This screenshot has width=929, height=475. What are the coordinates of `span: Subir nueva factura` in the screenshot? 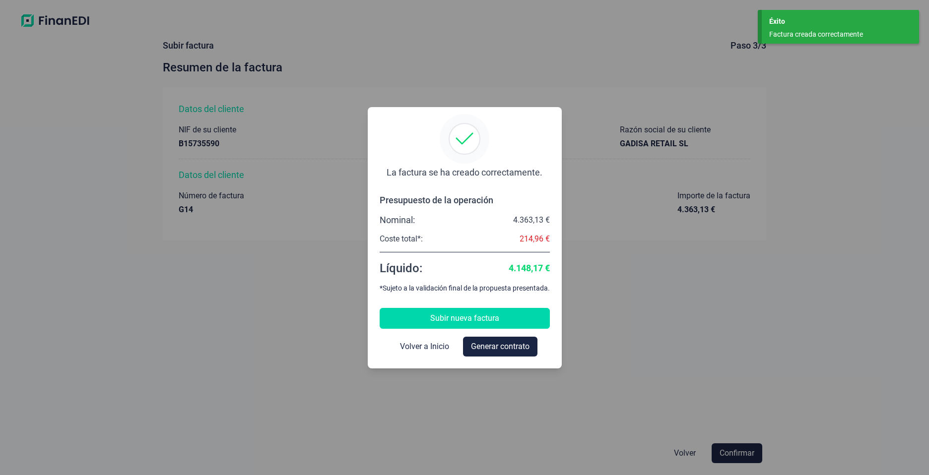 It's located at (464, 319).